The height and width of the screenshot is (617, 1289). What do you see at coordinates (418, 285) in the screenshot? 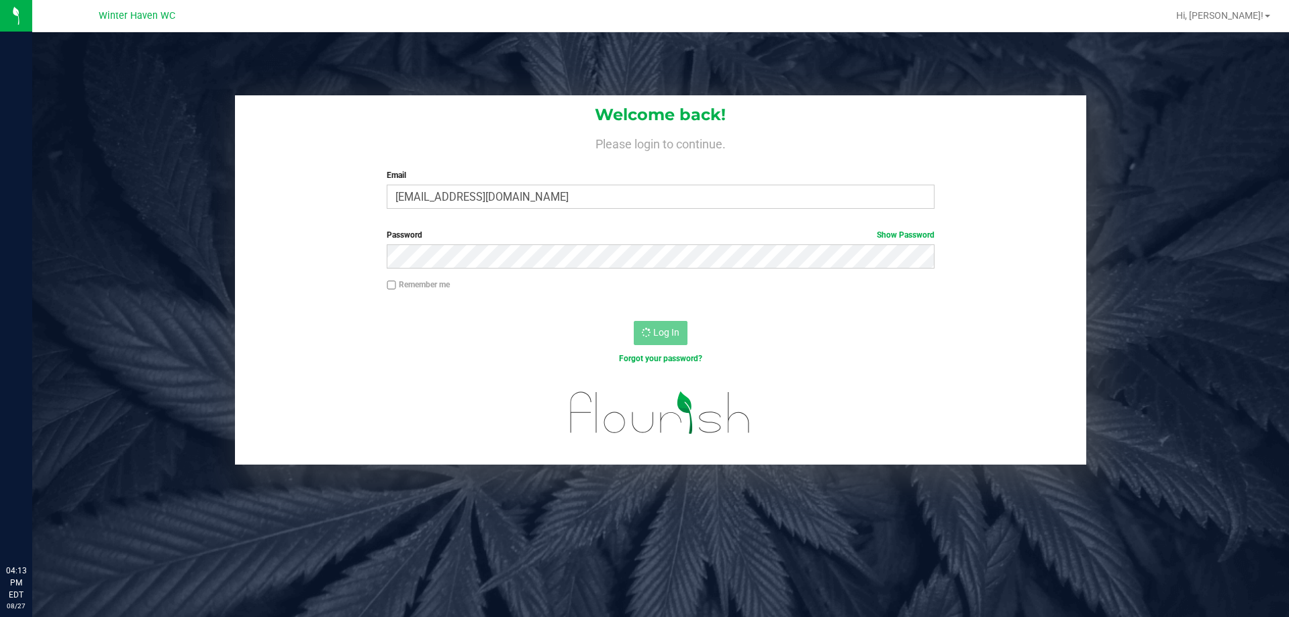
I see `label: Remember me` at bounding box center [418, 285].